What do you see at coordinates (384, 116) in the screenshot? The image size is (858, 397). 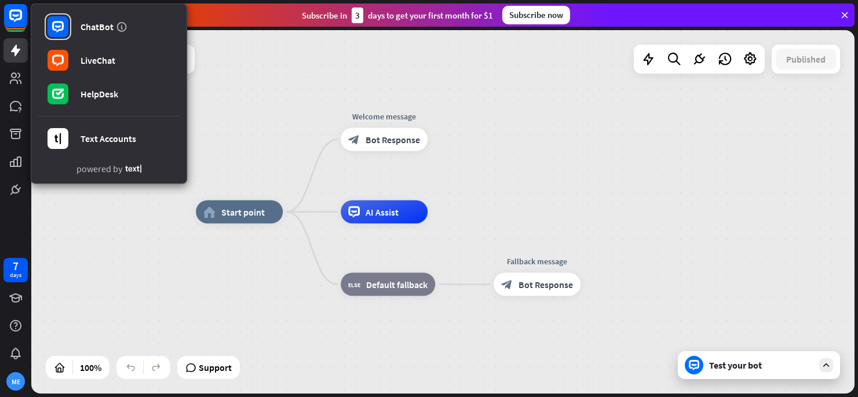 I see `div: Welcome message` at bounding box center [384, 116].